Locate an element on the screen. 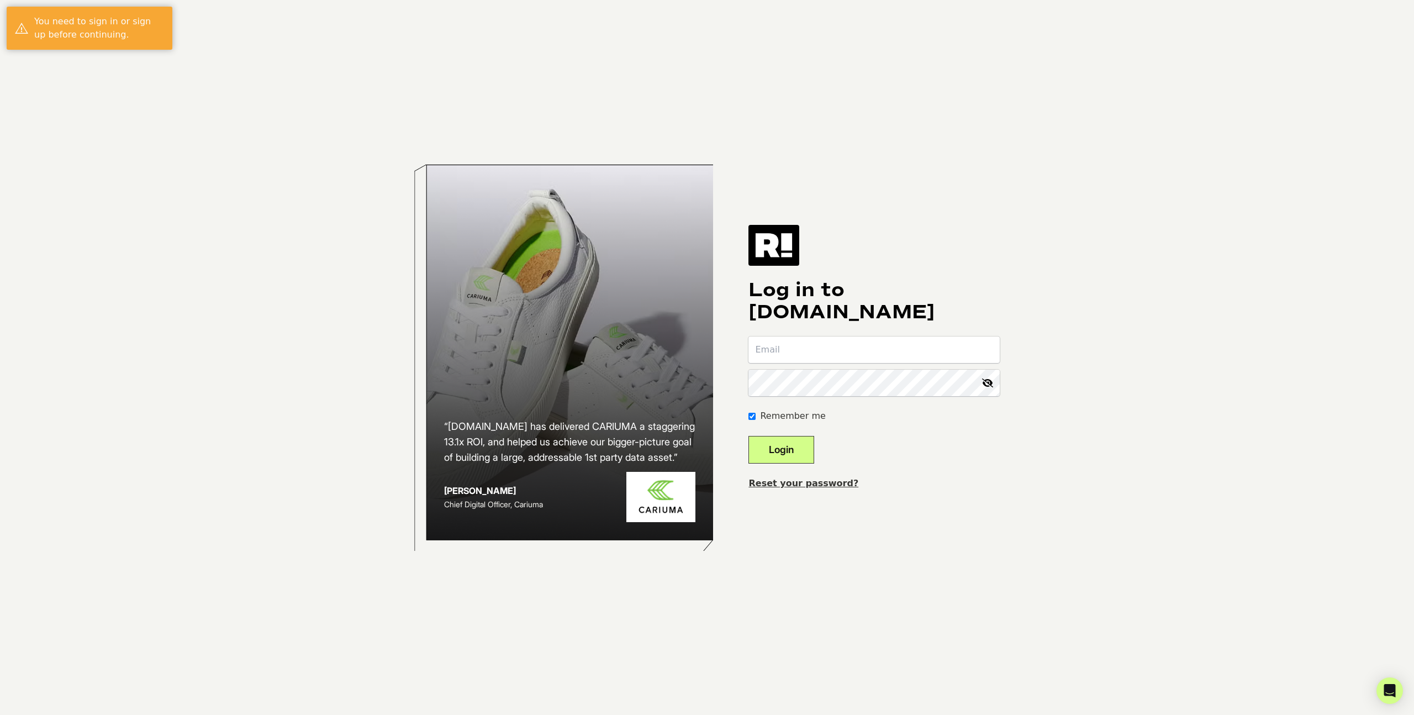  img: Cariuma is located at coordinates (661, 497).